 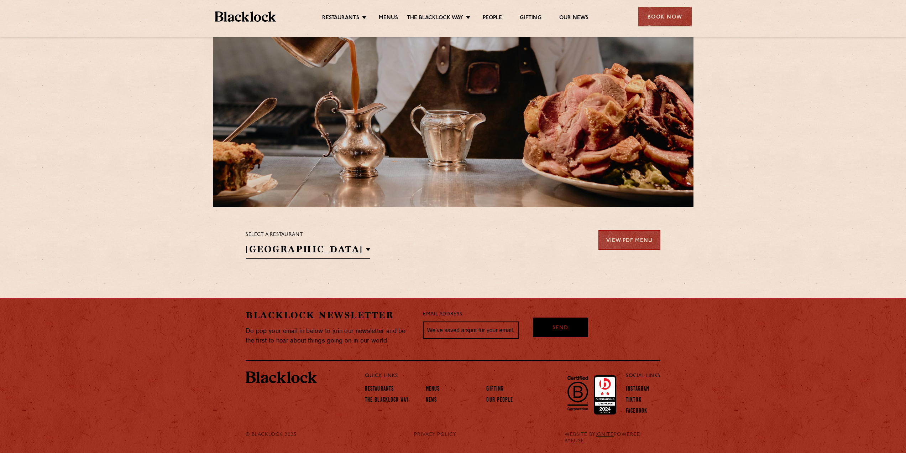 I want to click on a: Our News, so click(x=574, y=19).